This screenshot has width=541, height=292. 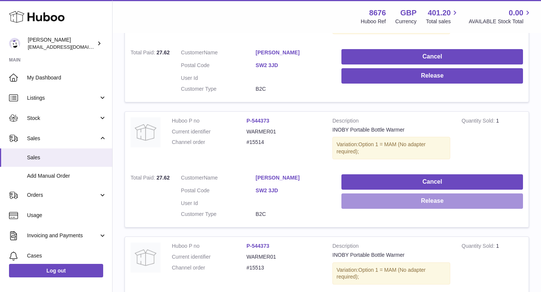 I want to click on a: Log out, so click(x=56, y=271).